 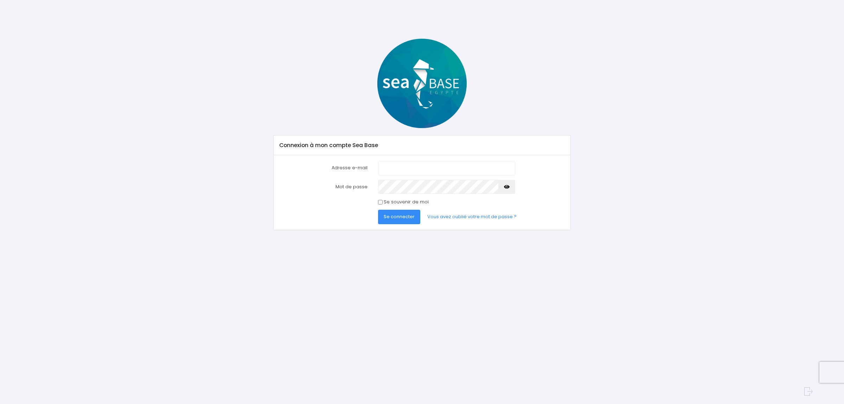 I want to click on label: Adresse e-mail, so click(x=323, y=168).